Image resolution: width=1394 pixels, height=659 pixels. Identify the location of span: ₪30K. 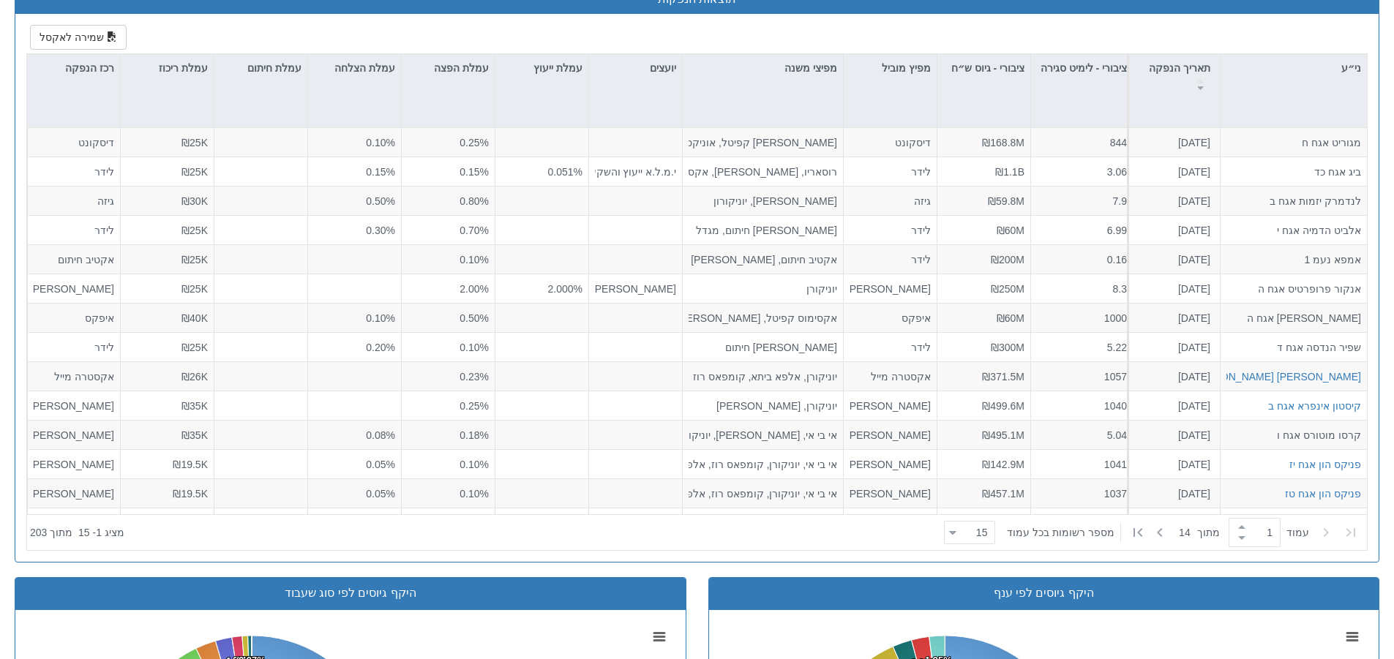
(195, 200).